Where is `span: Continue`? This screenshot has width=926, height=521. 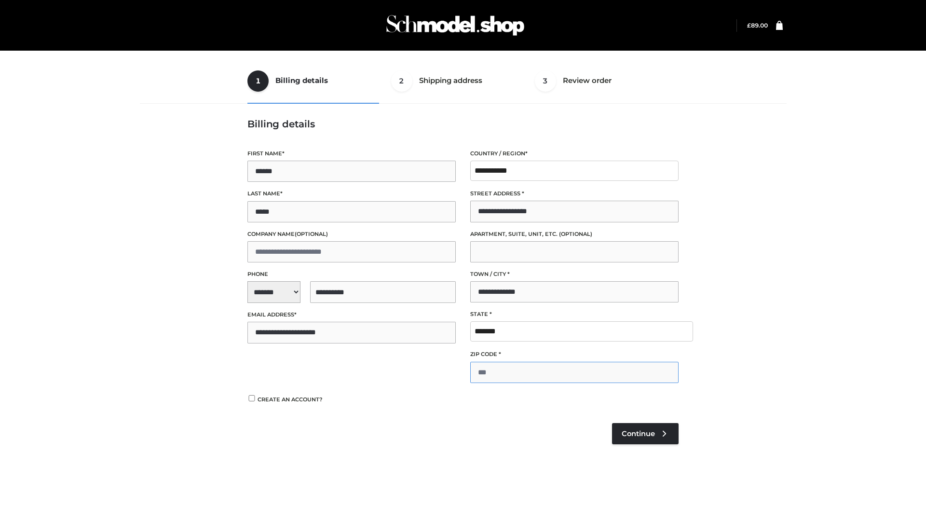
span: Continue is located at coordinates (638, 434).